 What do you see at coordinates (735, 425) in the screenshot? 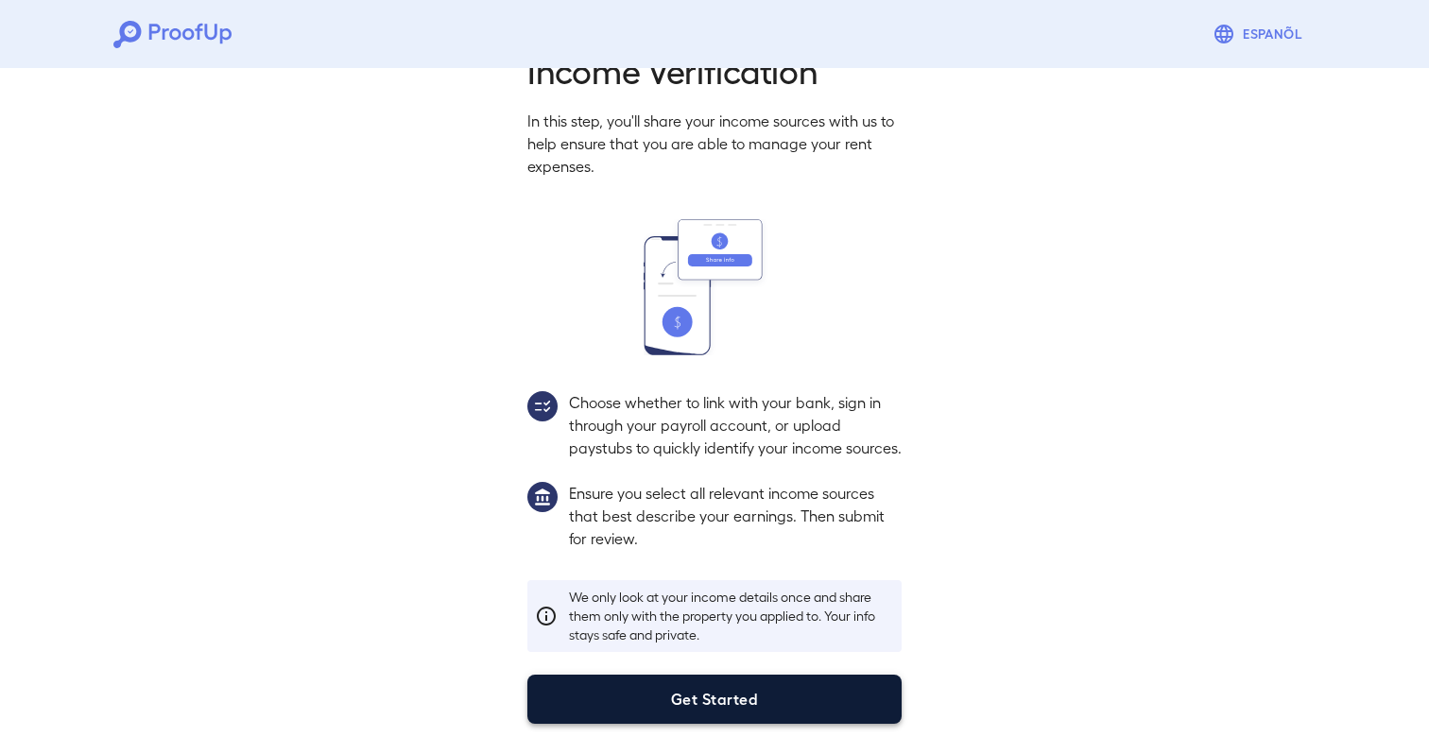
I see `p: Choose whether to link with your bank, sign in through your payroll account, or upload paystubs t...` at bounding box center [735, 425].